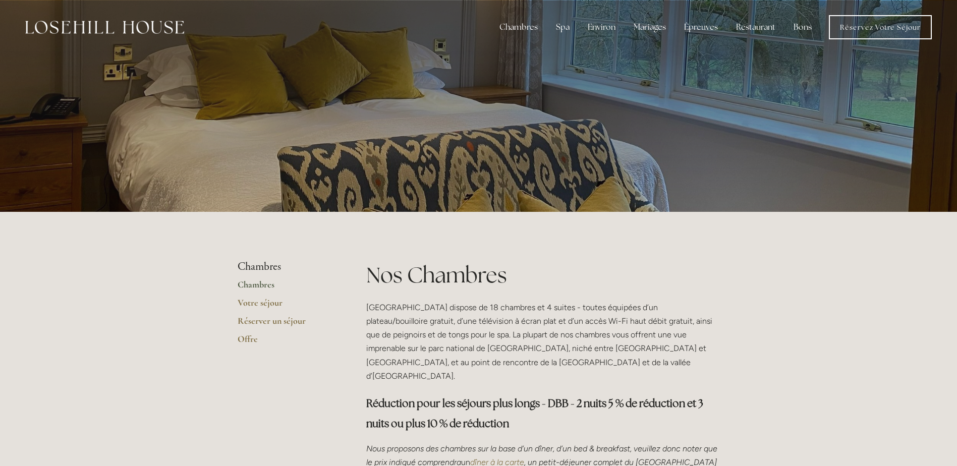  Describe the element at coordinates (285, 324) in the screenshot. I see `a: Réserver un séjour` at that location.